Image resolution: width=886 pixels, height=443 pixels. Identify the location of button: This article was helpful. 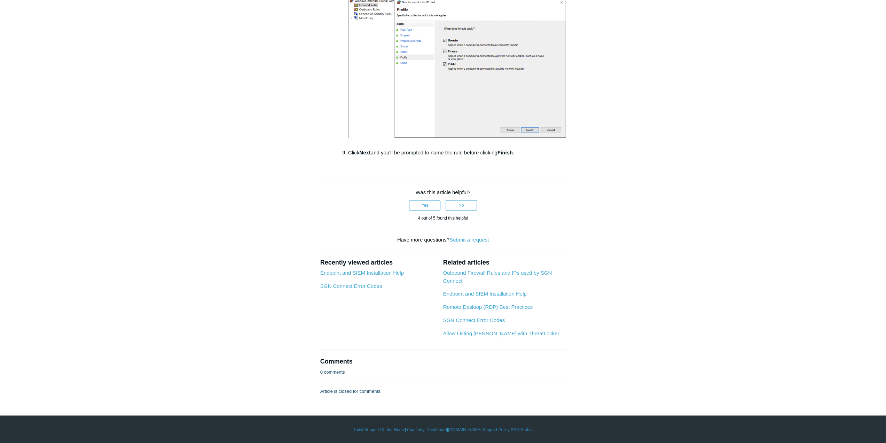
(425, 205).